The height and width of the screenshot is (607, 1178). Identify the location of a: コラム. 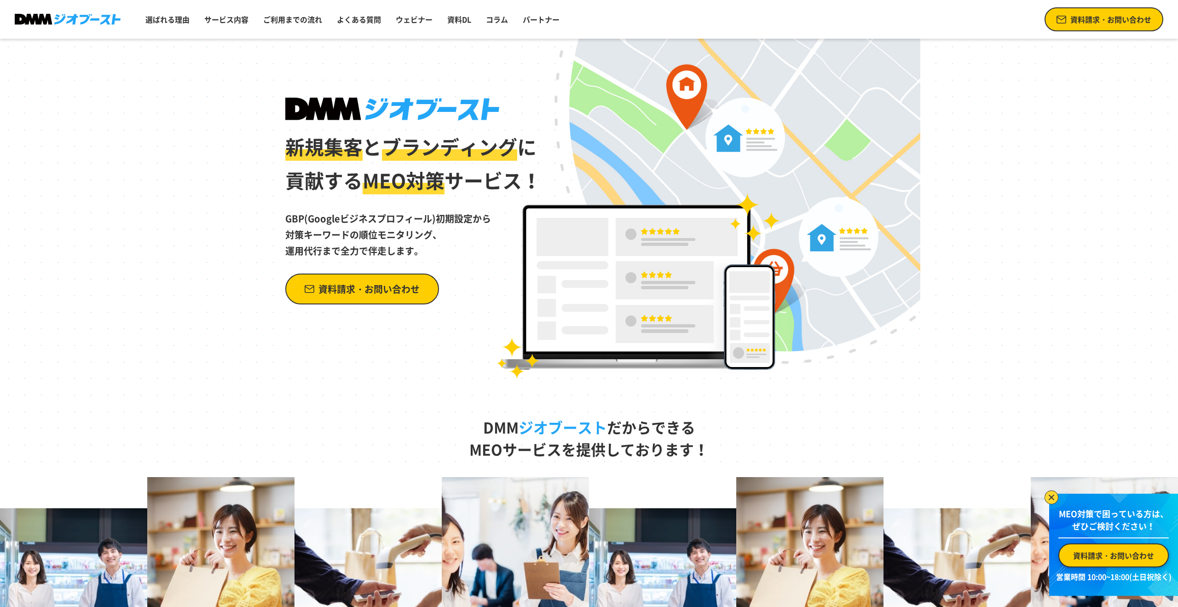
(497, 19).